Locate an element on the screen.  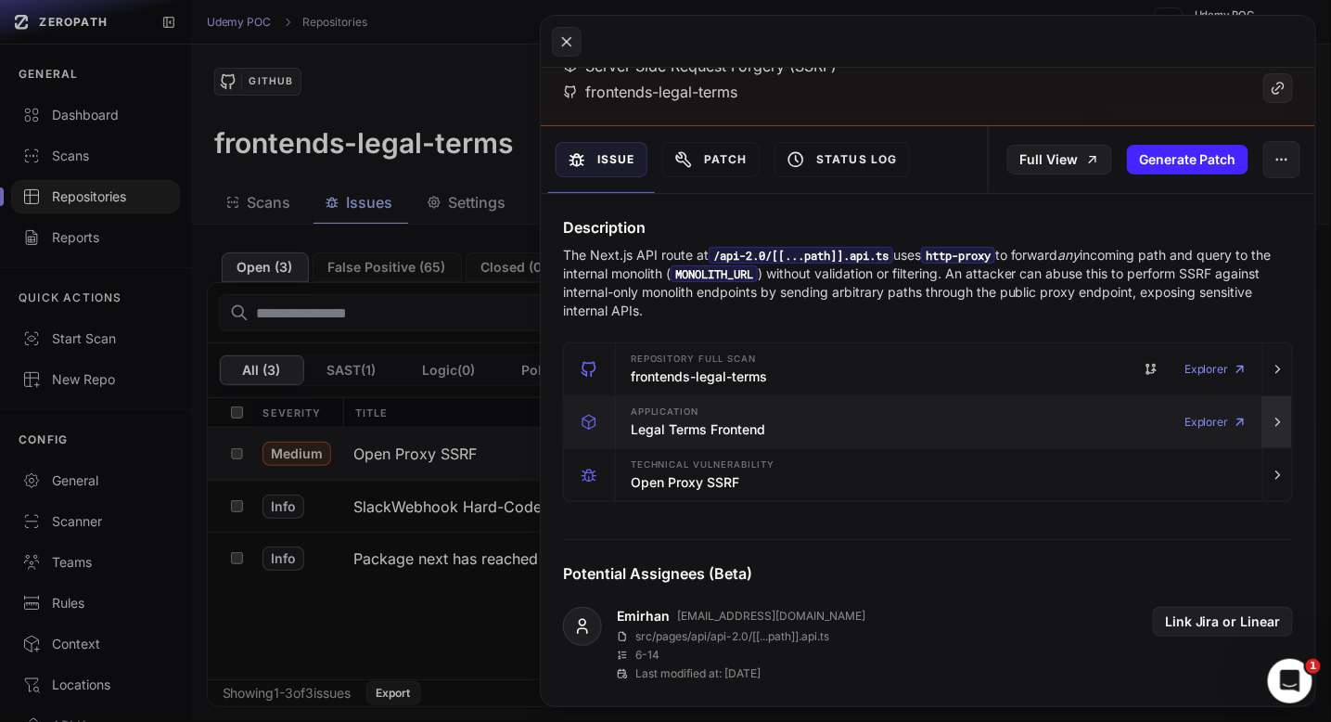
span: Repository Full scan is located at coordinates (693, 359).